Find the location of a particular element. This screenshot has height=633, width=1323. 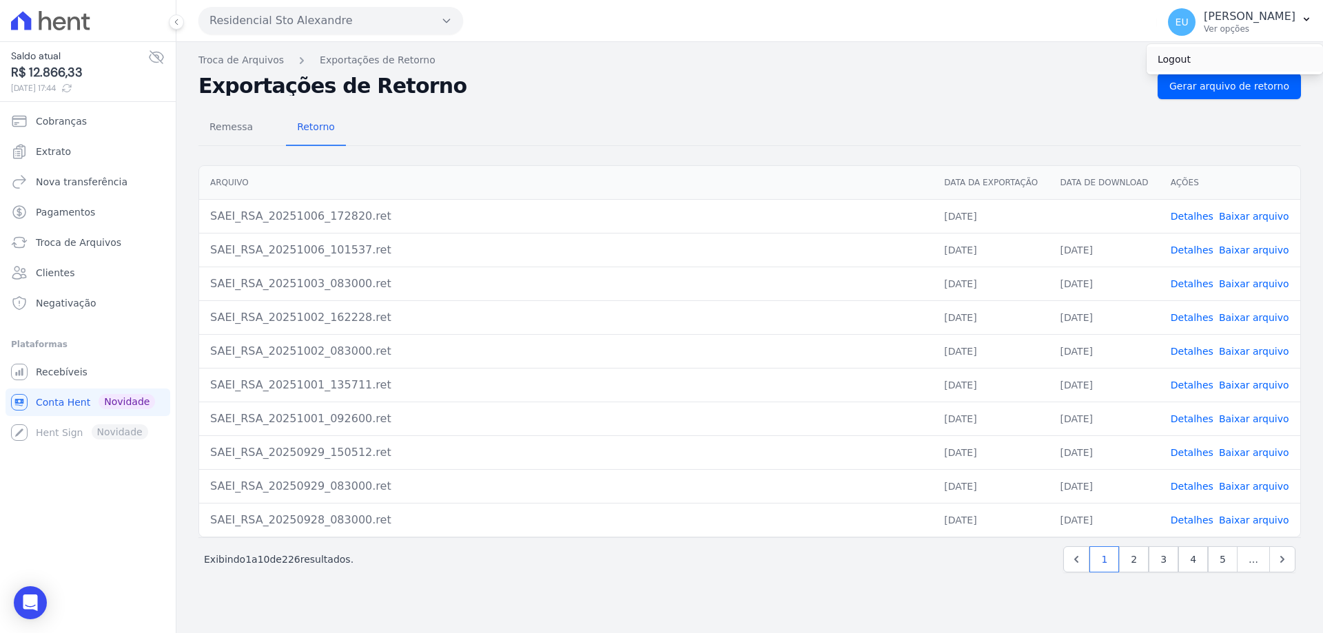

div: SAEI_RSA_20250929_150512.ret is located at coordinates (566, 453).